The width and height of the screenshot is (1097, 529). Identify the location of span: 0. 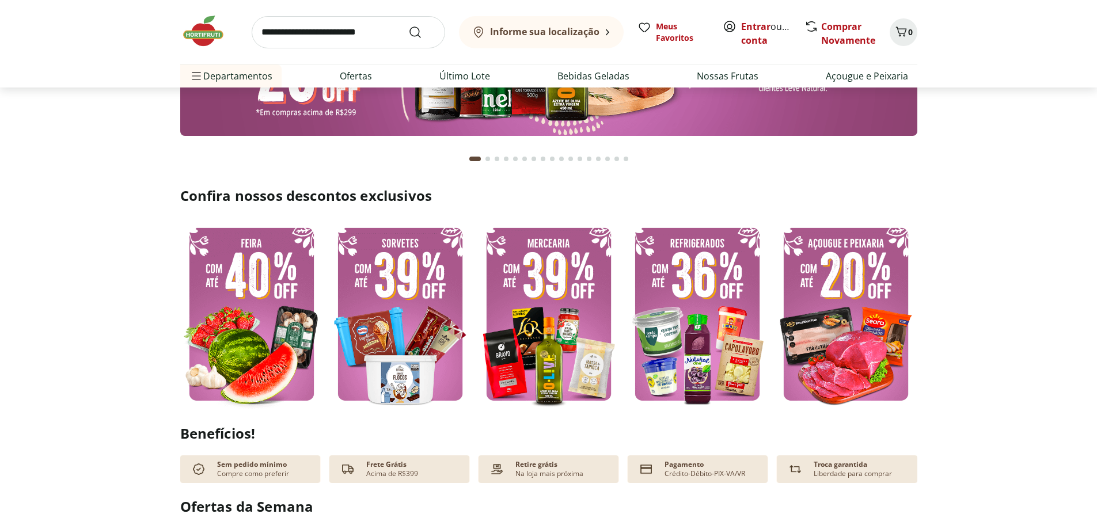
(911, 32).